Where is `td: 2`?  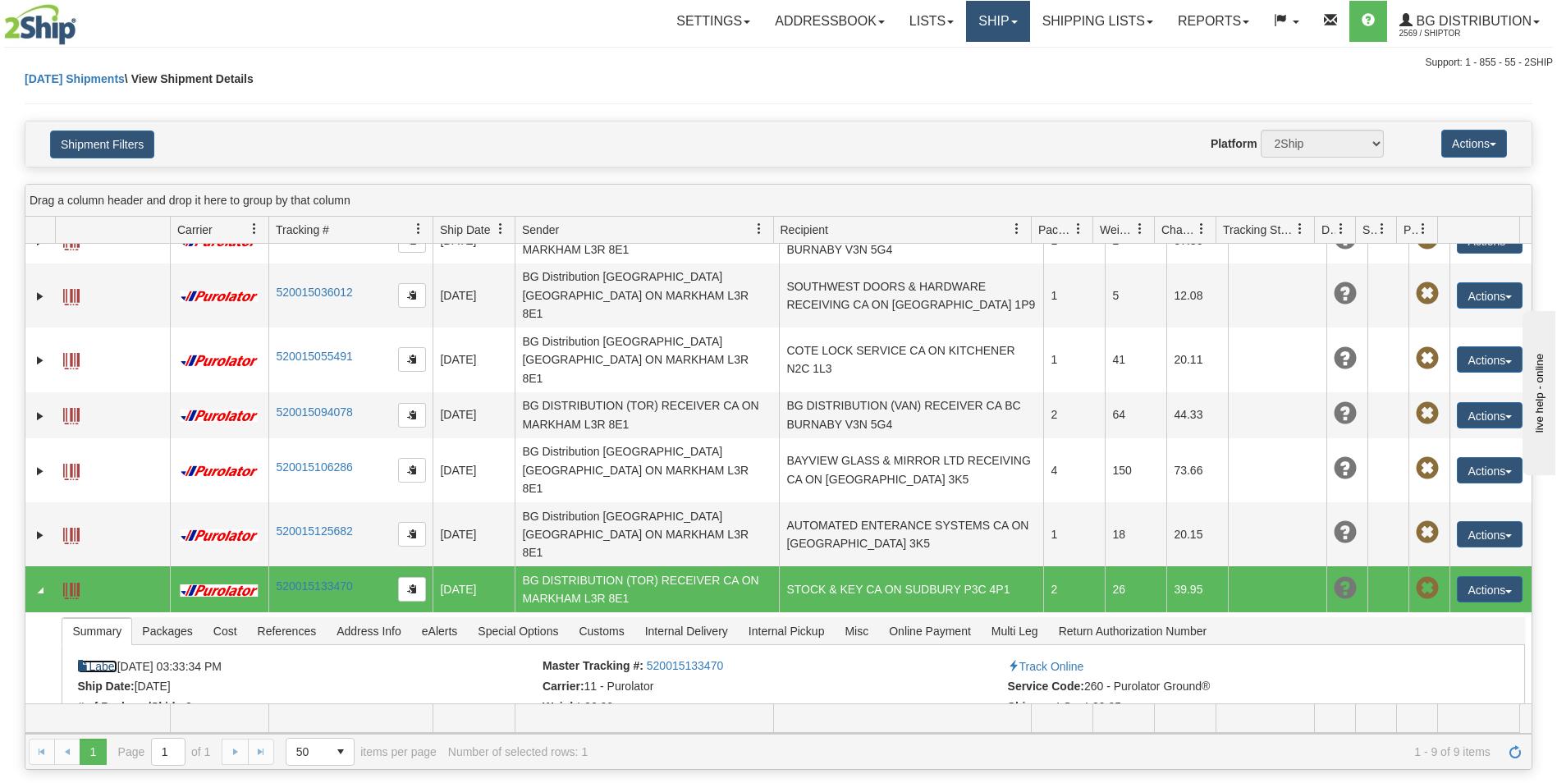 td: 2 is located at coordinates (1074, 589).